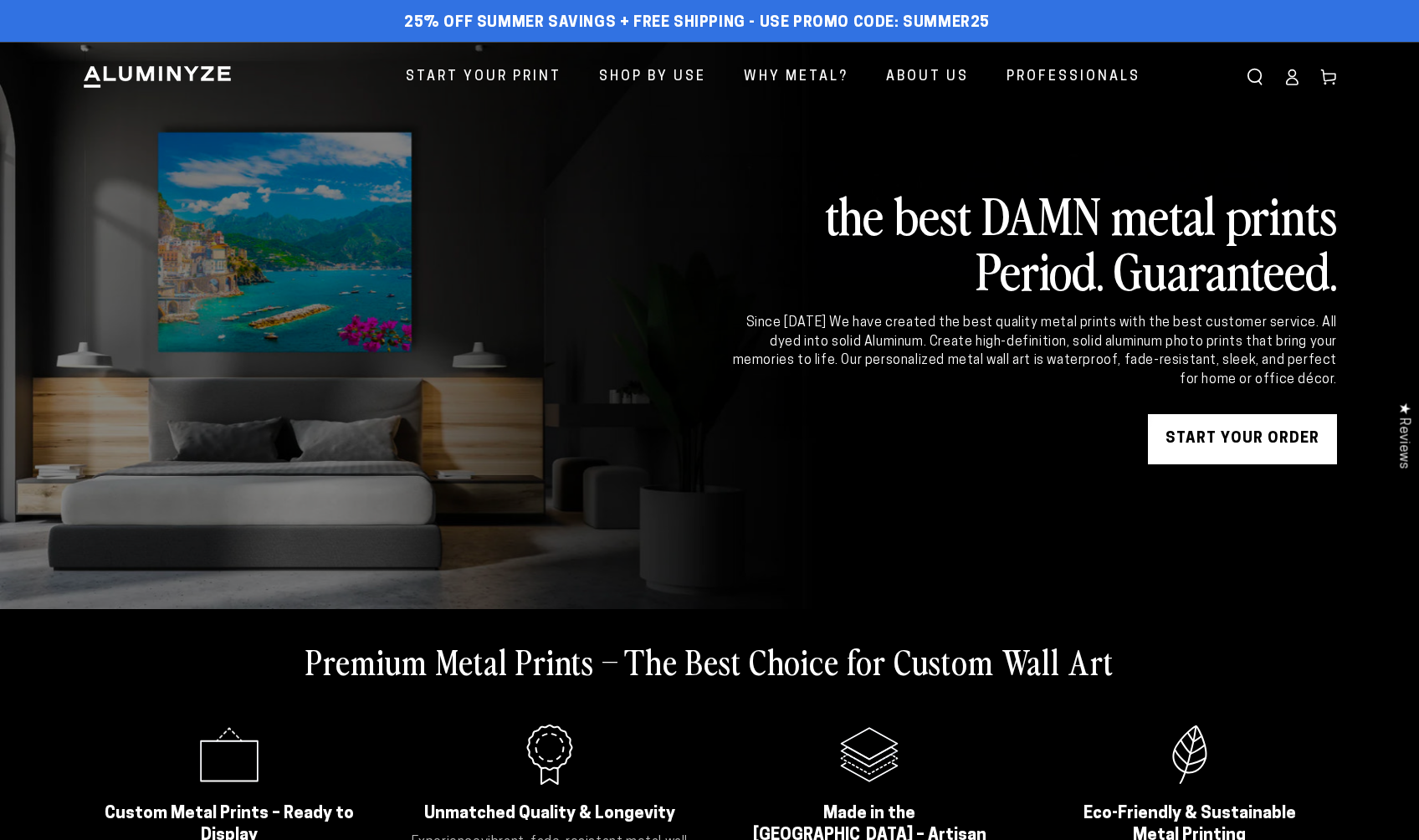 The height and width of the screenshot is (840, 1419). Describe the element at coordinates (1255, 77) in the screenshot. I see `summary: Search our site` at that location.